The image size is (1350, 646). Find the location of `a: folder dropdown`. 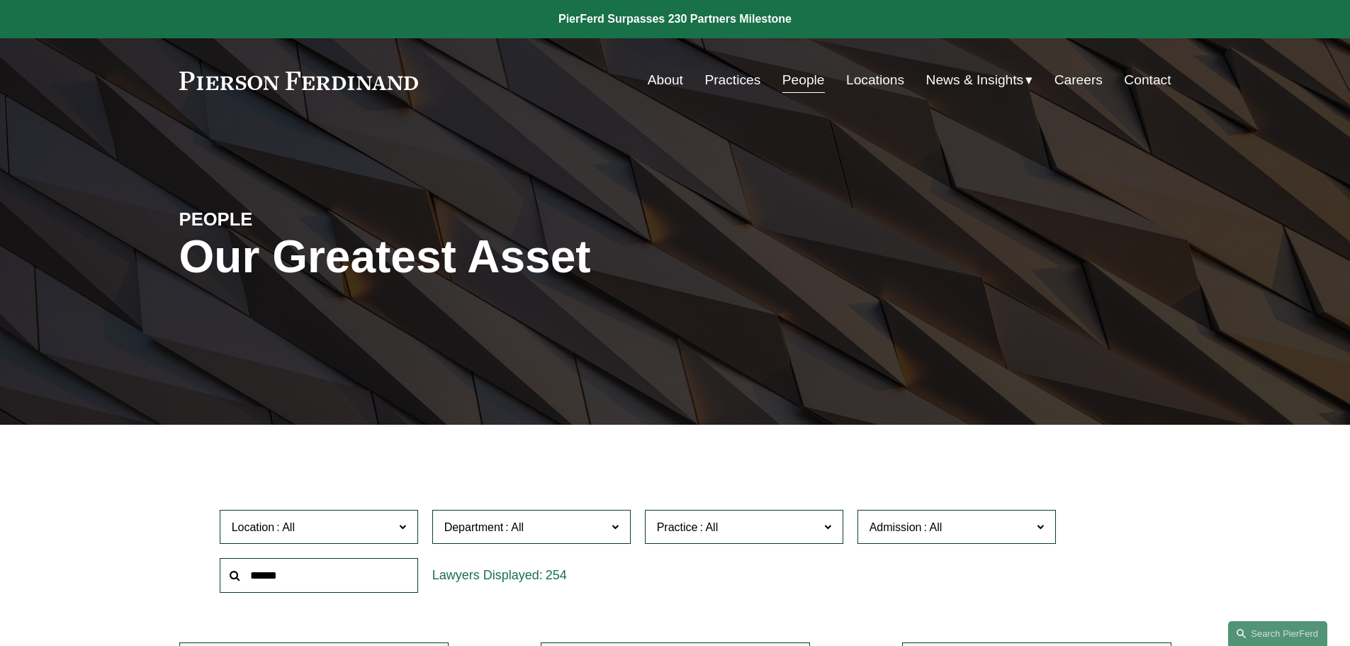

a: folder dropdown is located at coordinates (979, 80).